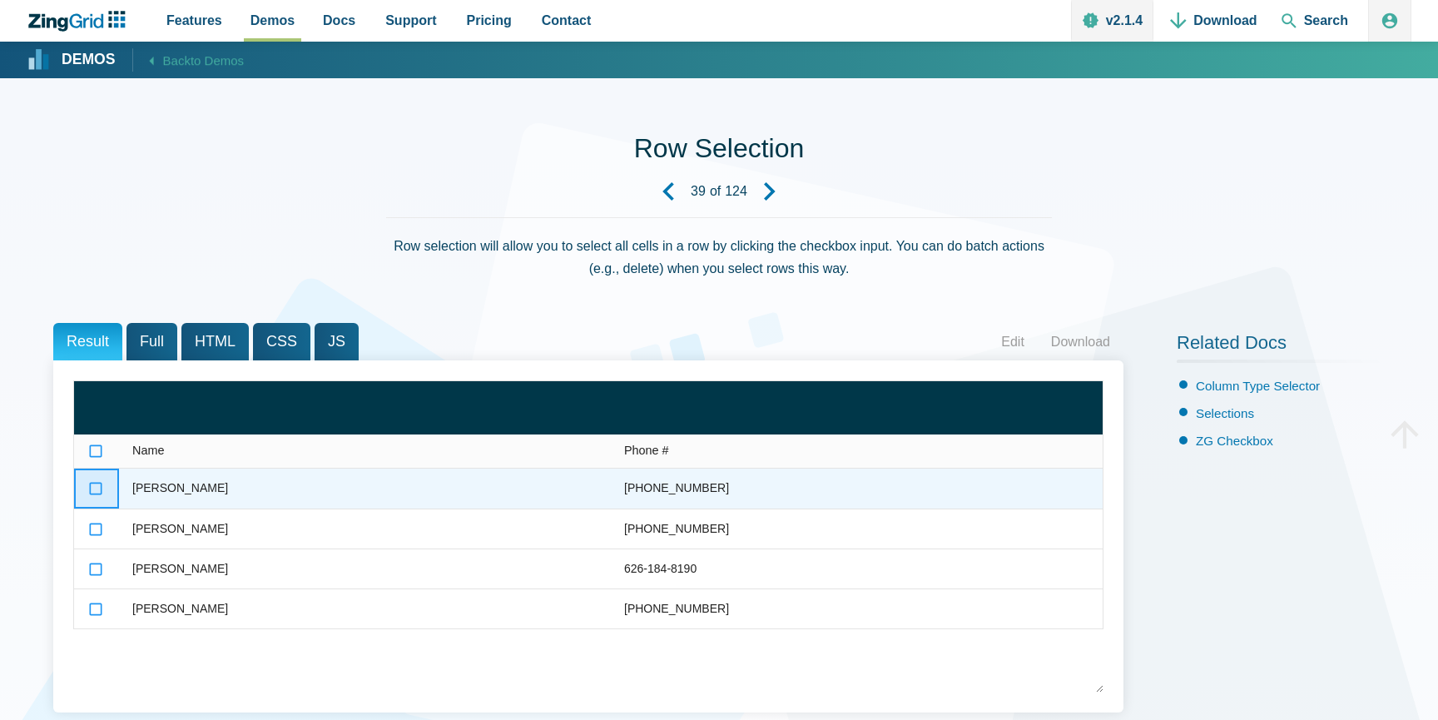 The width and height of the screenshot is (1438, 720). What do you see at coordinates (148, 450) in the screenshot?
I see `span: Name` at bounding box center [148, 450].